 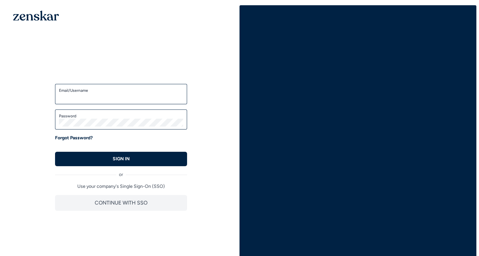 What do you see at coordinates (121, 186) in the screenshot?
I see `p: Use your company's Single Sign-On (SSO)` at bounding box center [121, 186].